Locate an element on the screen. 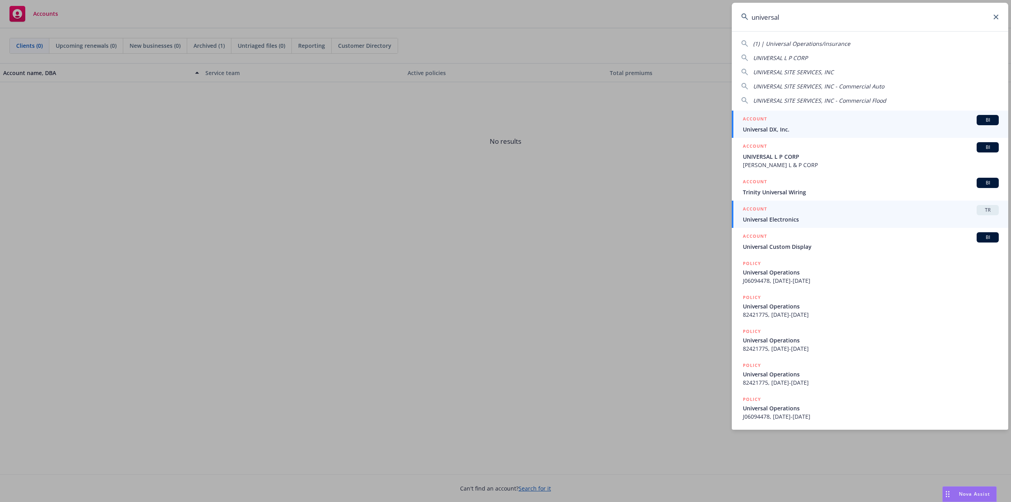 The height and width of the screenshot is (502, 1011). div: Drag to move is located at coordinates (947, 494).